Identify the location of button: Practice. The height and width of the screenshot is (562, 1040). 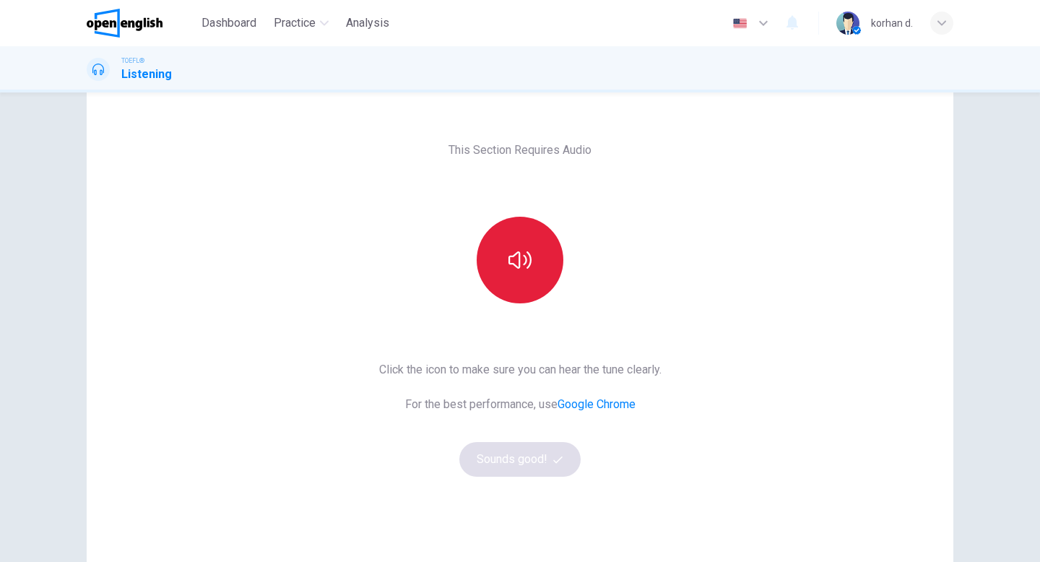
(301, 23).